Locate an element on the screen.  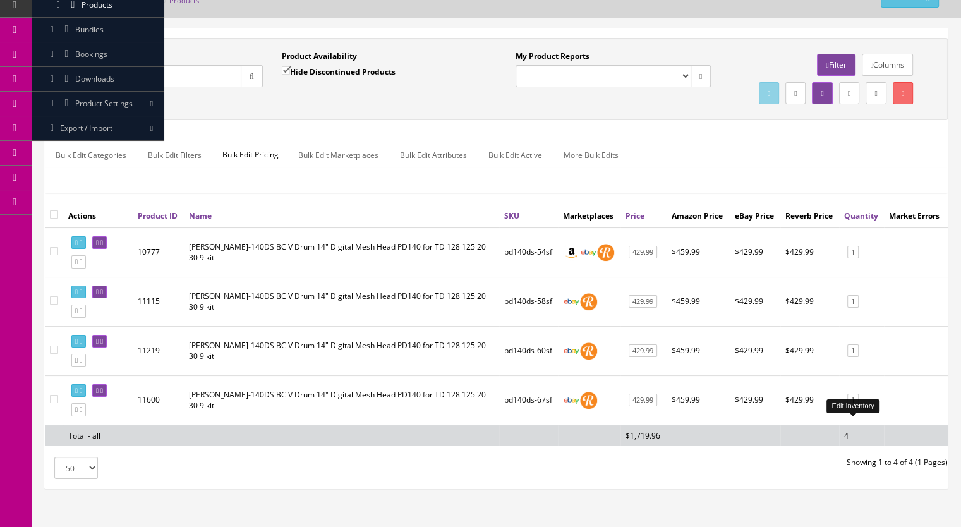
a: Bulk Edit Filters is located at coordinates (174, 155).